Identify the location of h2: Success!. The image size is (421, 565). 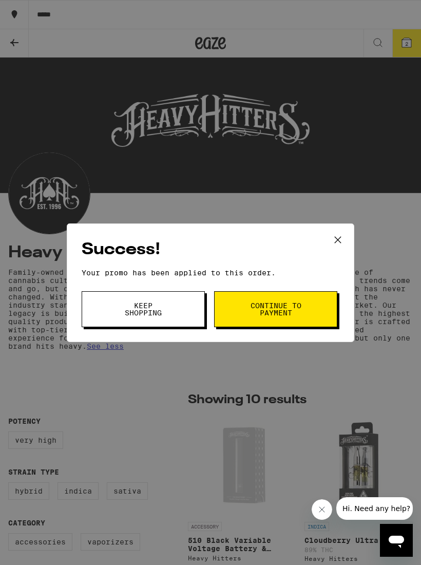
(210, 249).